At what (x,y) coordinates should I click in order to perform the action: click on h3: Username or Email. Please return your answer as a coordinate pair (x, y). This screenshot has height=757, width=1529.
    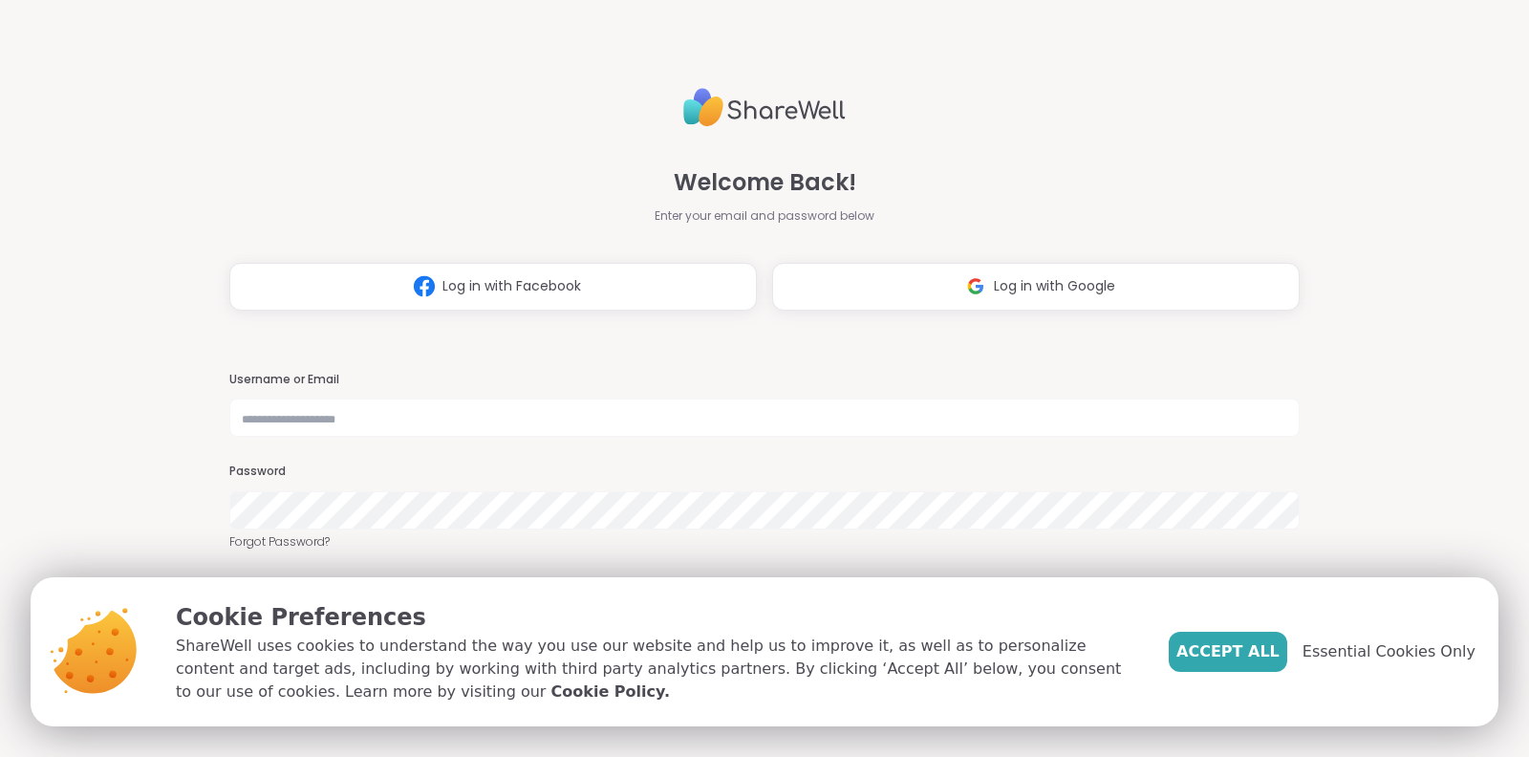
    Looking at the image, I should click on (765, 379).